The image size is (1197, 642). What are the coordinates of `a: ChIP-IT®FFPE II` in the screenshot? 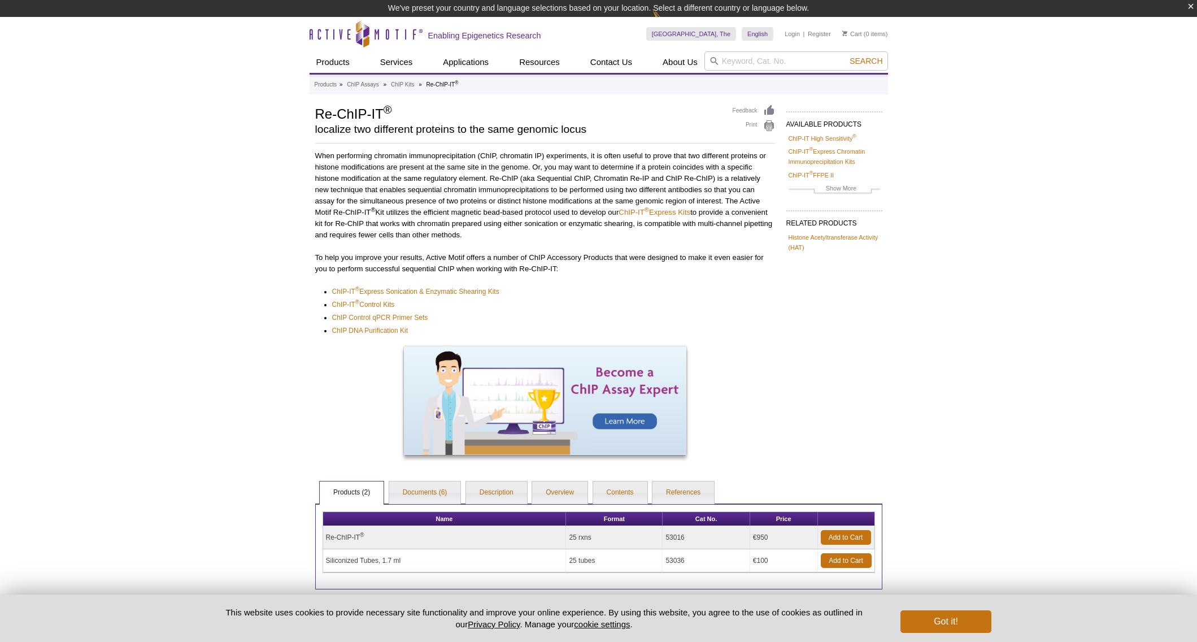 It's located at (811, 175).